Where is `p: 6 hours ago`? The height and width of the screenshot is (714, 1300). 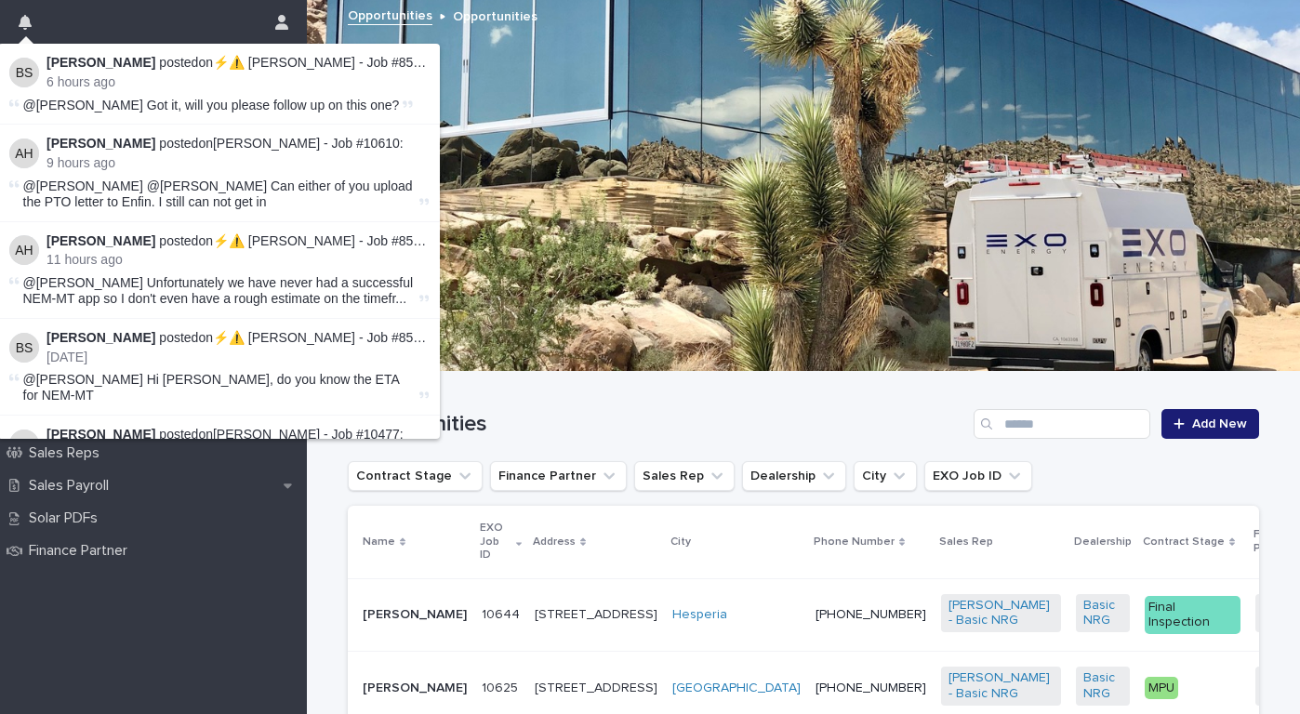
p: 6 hours ago is located at coordinates (237, 82).